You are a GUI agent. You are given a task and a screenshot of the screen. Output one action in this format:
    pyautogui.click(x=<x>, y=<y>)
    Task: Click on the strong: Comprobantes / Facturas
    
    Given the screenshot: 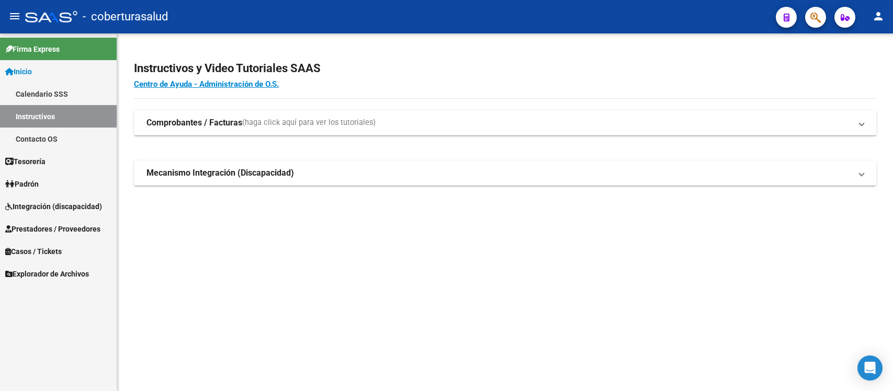 What is the action you would take?
    pyautogui.click(x=194, y=123)
    